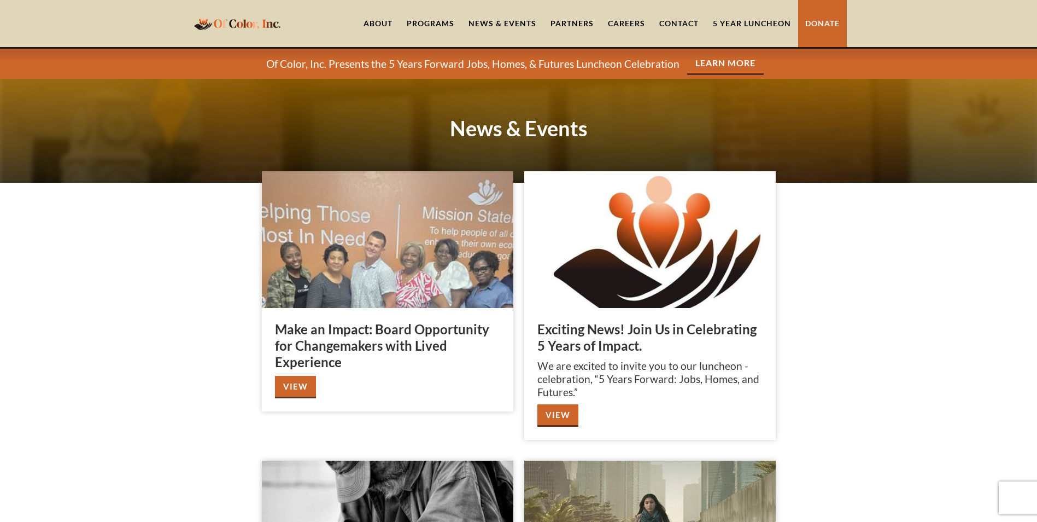 This screenshot has width=1037, height=522. I want to click on h3: Make an Impact: Board Opportunity for Changemakers with Lived Experience, so click(388, 346).